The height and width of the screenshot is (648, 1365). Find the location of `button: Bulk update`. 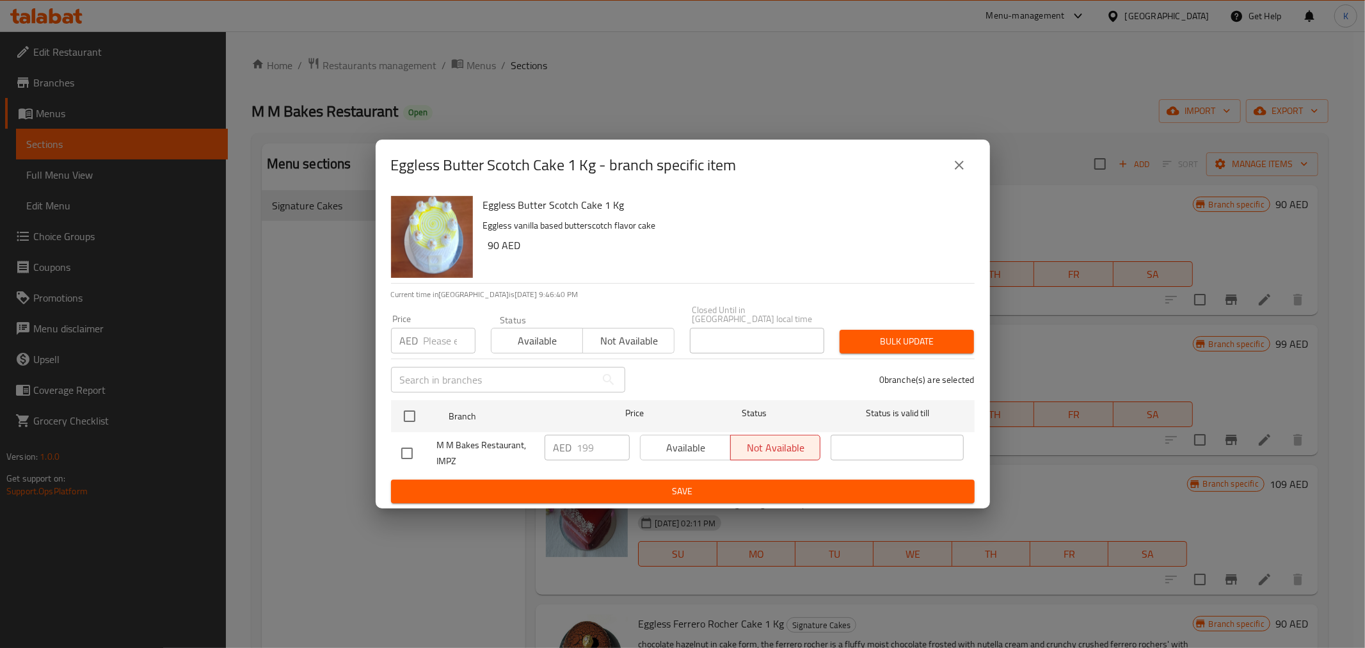

button: Bulk update is located at coordinates (907, 341).